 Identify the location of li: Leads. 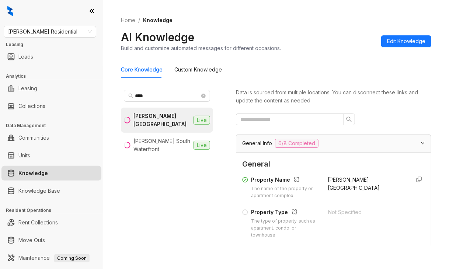
(51, 57).